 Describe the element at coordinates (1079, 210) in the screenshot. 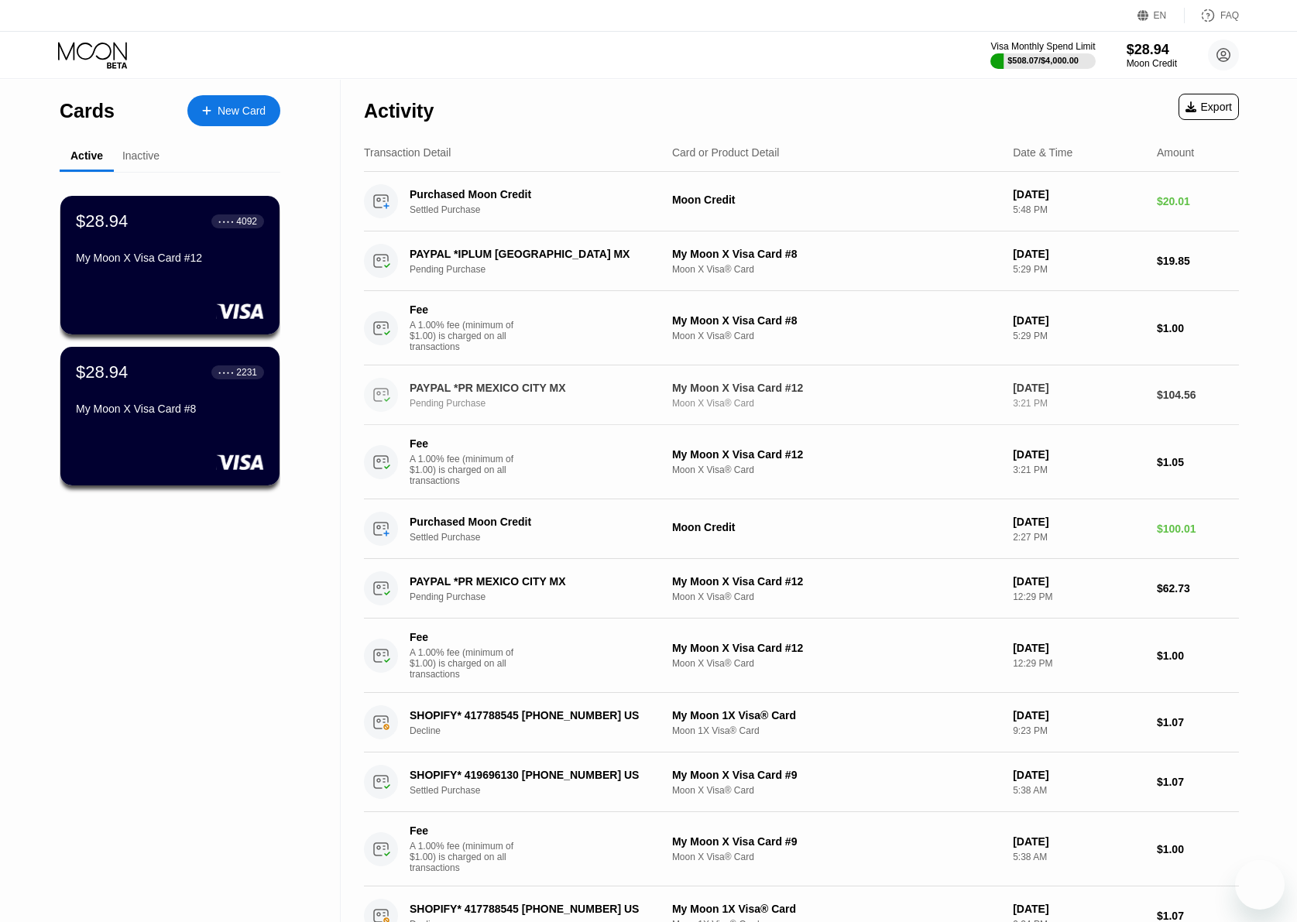

I see `div: 5:48 PM` at that location.